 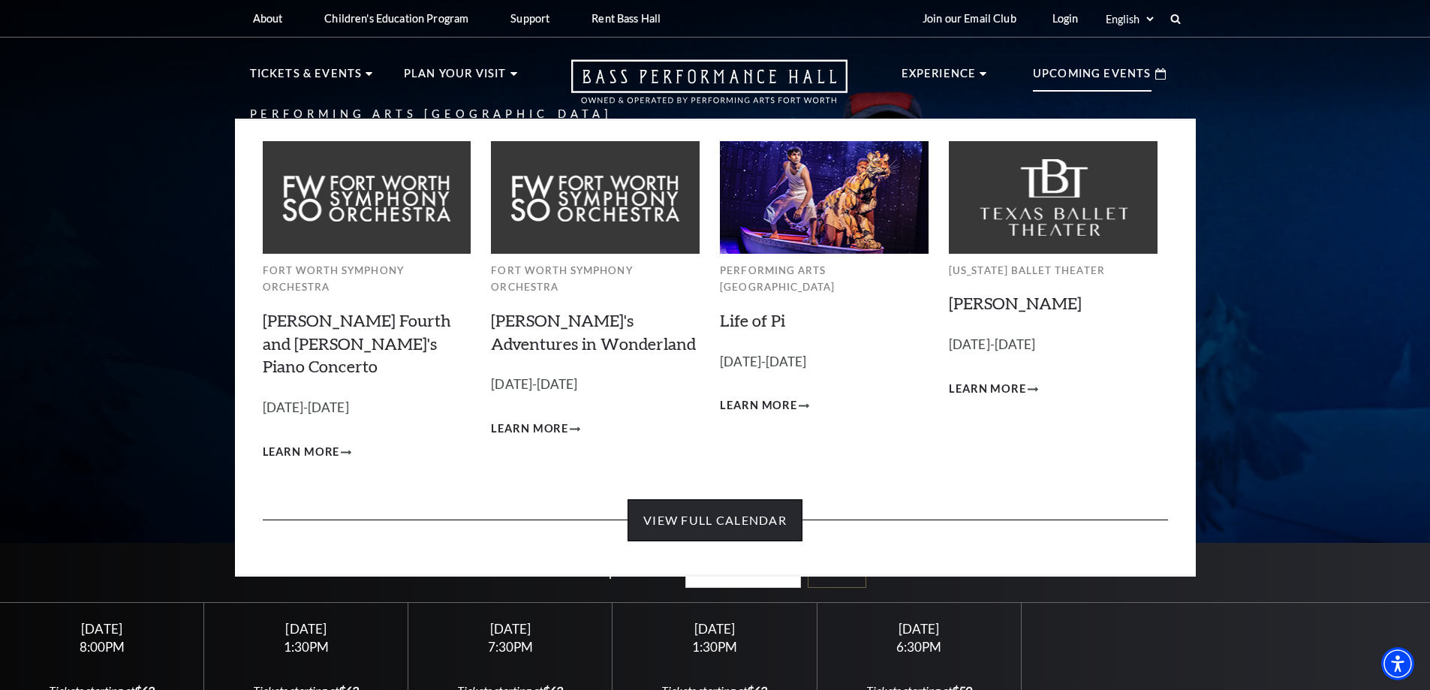 What do you see at coordinates (715, 520) in the screenshot?
I see `a: View Full Calendar` at bounding box center [715, 520].